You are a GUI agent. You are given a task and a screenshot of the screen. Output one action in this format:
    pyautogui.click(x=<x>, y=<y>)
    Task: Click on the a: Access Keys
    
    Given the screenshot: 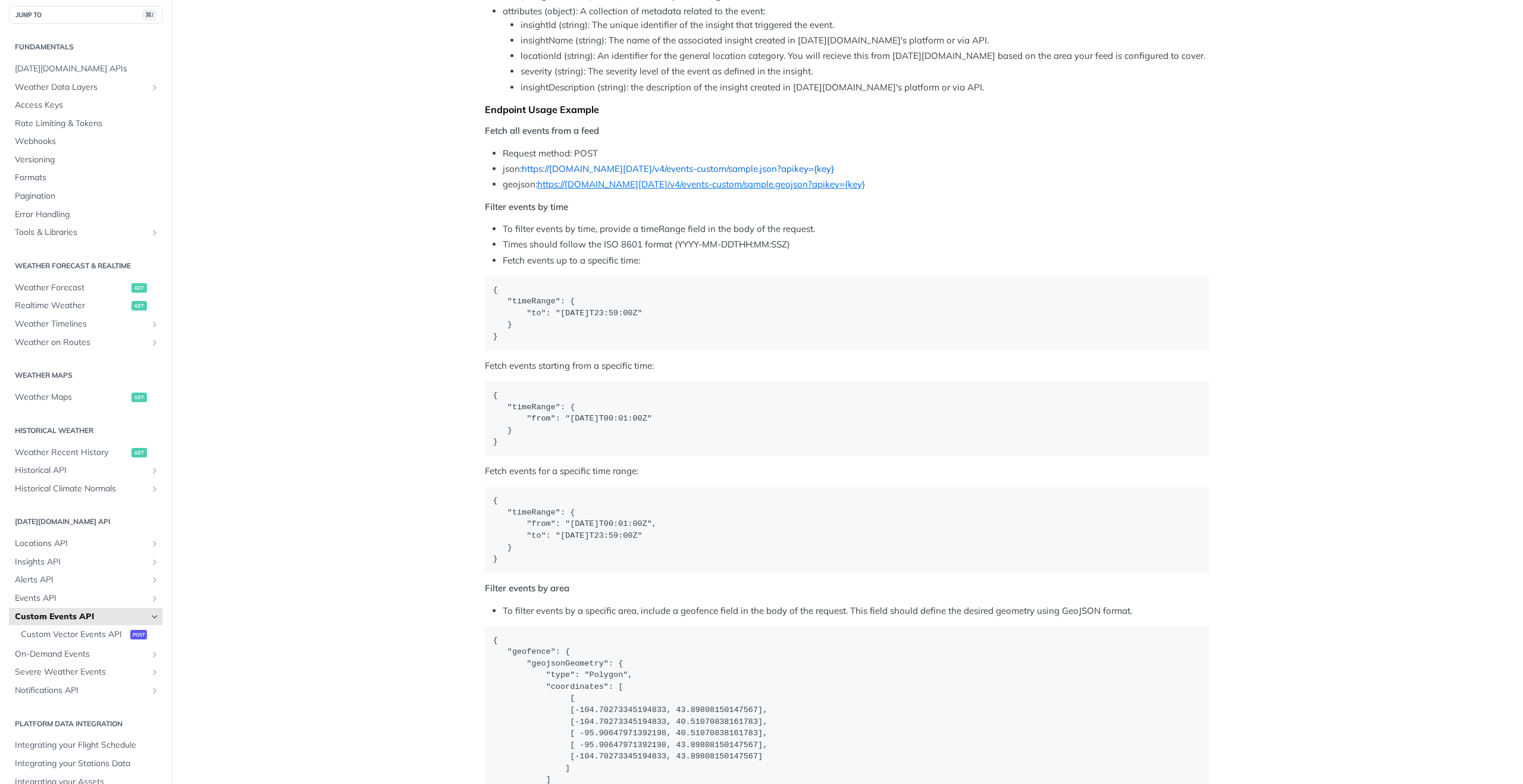 What is the action you would take?
    pyautogui.click(x=86, y=105)
    